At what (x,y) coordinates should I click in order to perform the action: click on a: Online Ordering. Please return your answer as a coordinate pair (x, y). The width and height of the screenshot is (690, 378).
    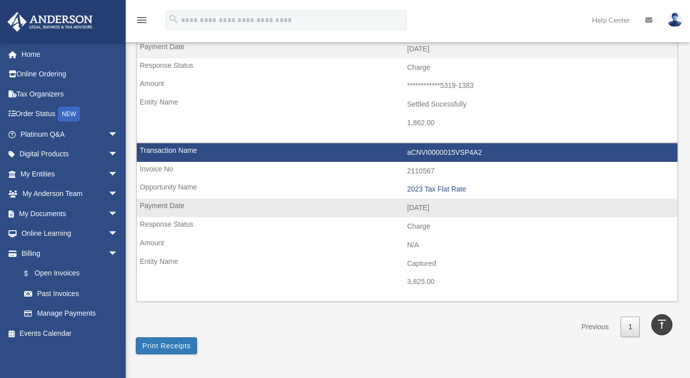
    Looking at the image, I should click on (70, 74).